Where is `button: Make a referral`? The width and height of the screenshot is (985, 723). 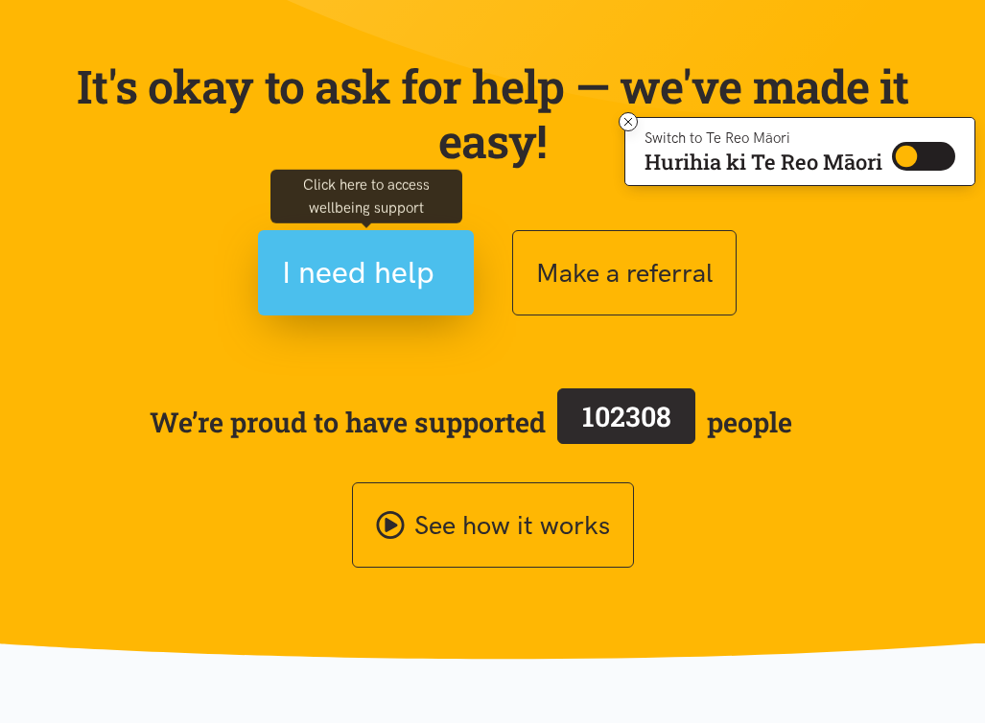
button: Make a referral is located at coordinates (624, 272).